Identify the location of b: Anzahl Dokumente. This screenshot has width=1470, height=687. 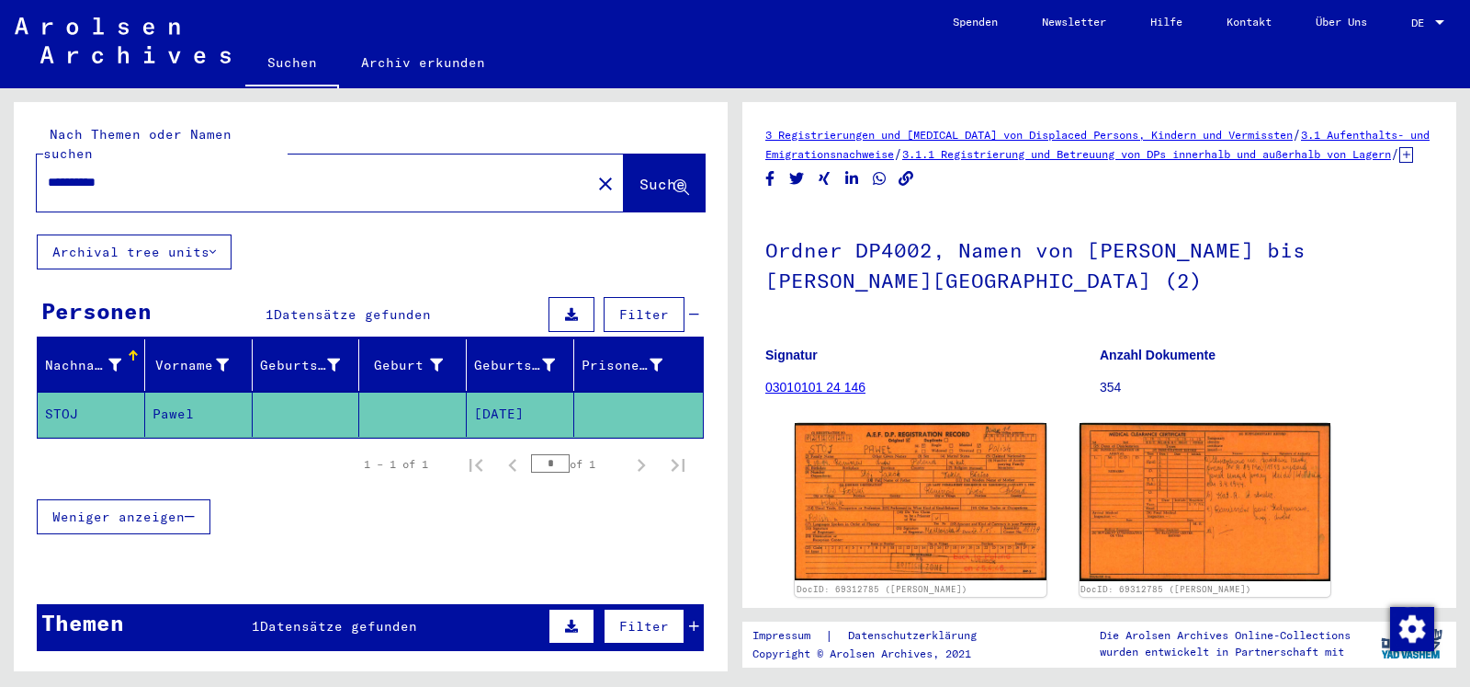
(1158, 355).